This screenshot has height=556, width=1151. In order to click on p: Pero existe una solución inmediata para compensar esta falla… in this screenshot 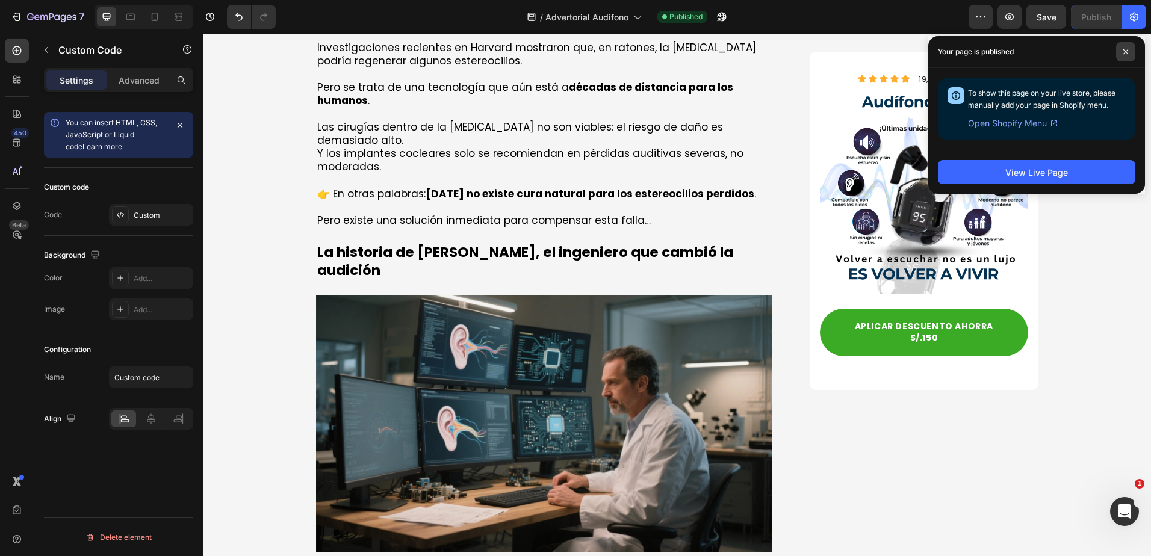, I will do `click(341, 187)`.